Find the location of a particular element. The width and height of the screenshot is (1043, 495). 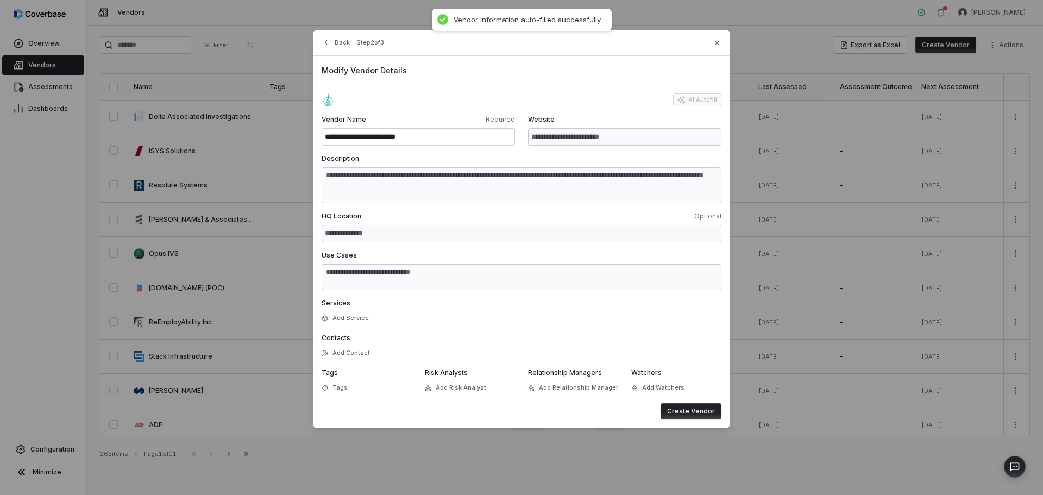

span: Add Relationship Manager is located at coordinates (579, 387).